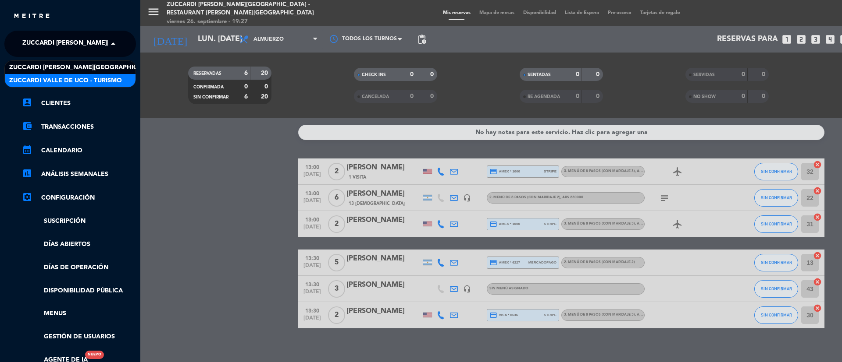  I want to click on a: Configuración, so click(79, 198).